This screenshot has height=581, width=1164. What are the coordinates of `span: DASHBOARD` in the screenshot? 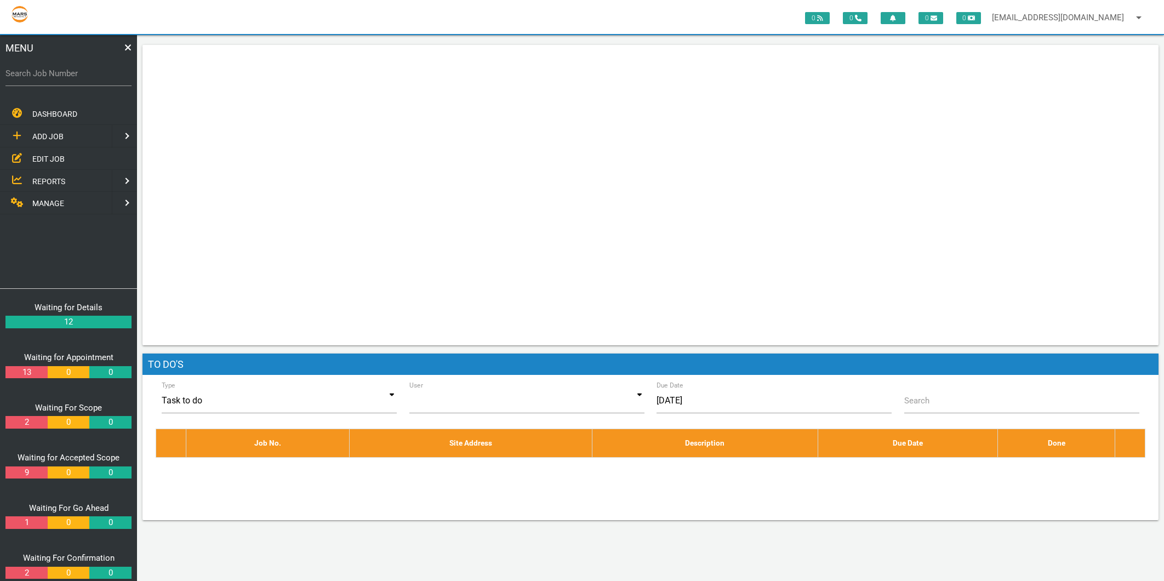 It's located at (55, 114).